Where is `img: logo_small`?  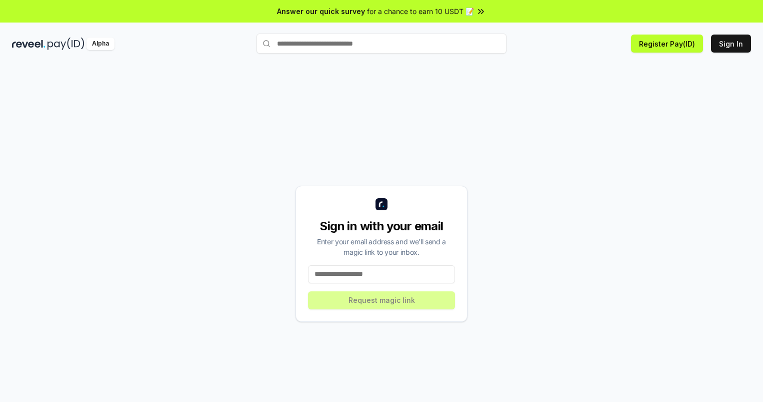
img: logo_small is located at coordinates (382, 204).